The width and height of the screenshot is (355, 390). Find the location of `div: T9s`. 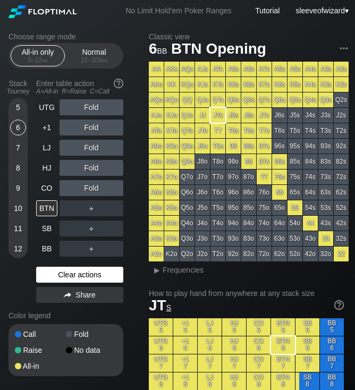

div: T9s is located at coordinates (233, 131).